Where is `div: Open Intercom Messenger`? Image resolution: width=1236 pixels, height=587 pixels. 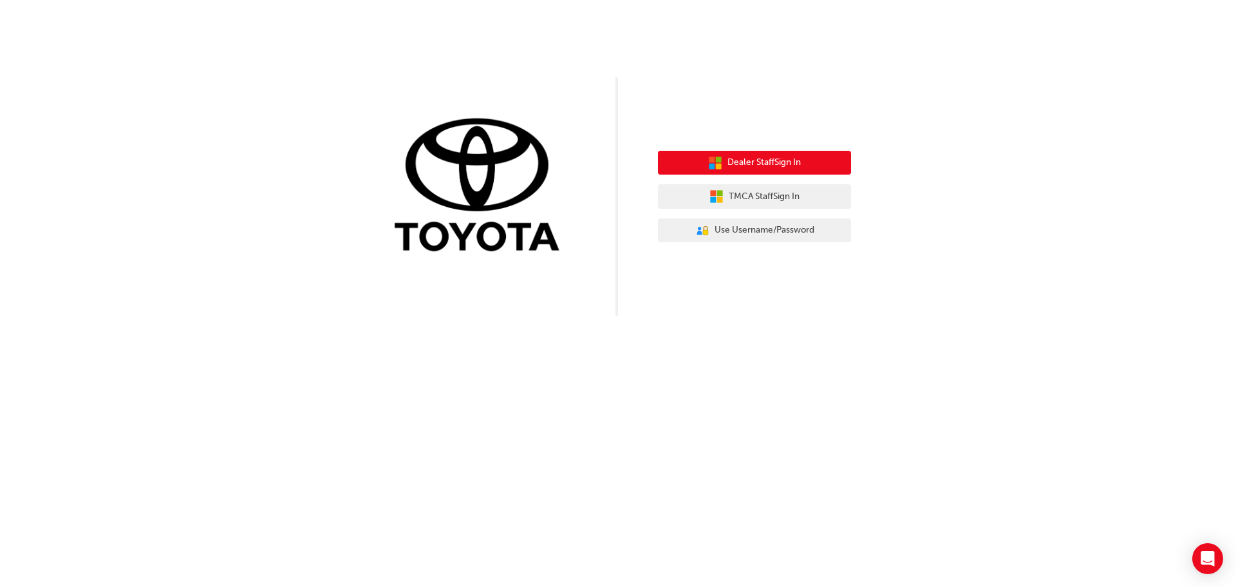
div: Open Intercom Messenger is located at coordinates (1208, 558).